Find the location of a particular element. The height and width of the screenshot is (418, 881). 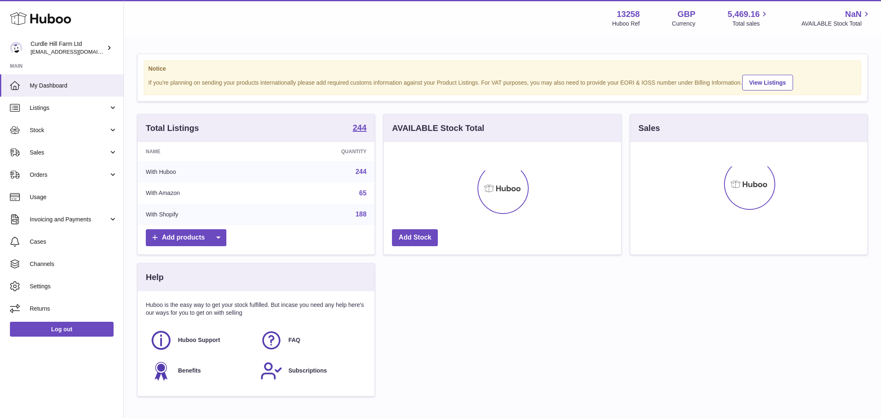

h3: Total Listings is located at coordinates (172, 128).